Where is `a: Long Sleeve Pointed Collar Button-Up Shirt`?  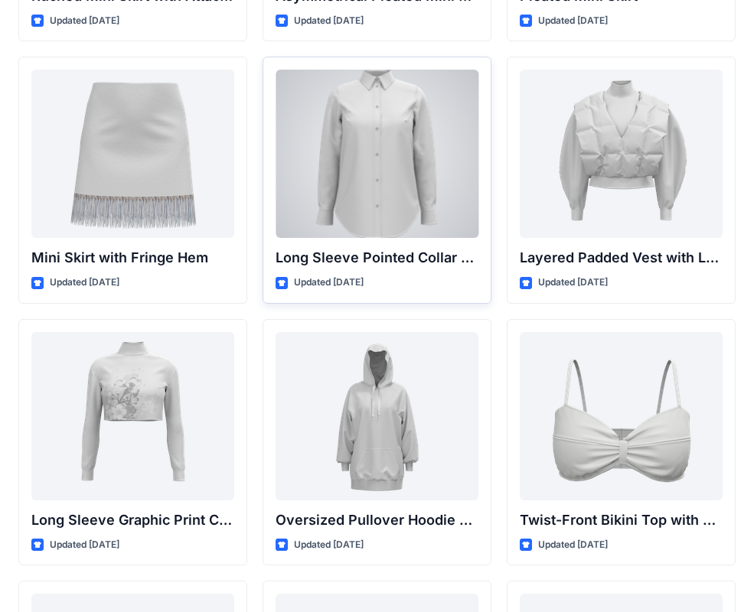 a: Long Sleeve Pointed Collar Button-Up Shirt is located at coordinates (377, 154).